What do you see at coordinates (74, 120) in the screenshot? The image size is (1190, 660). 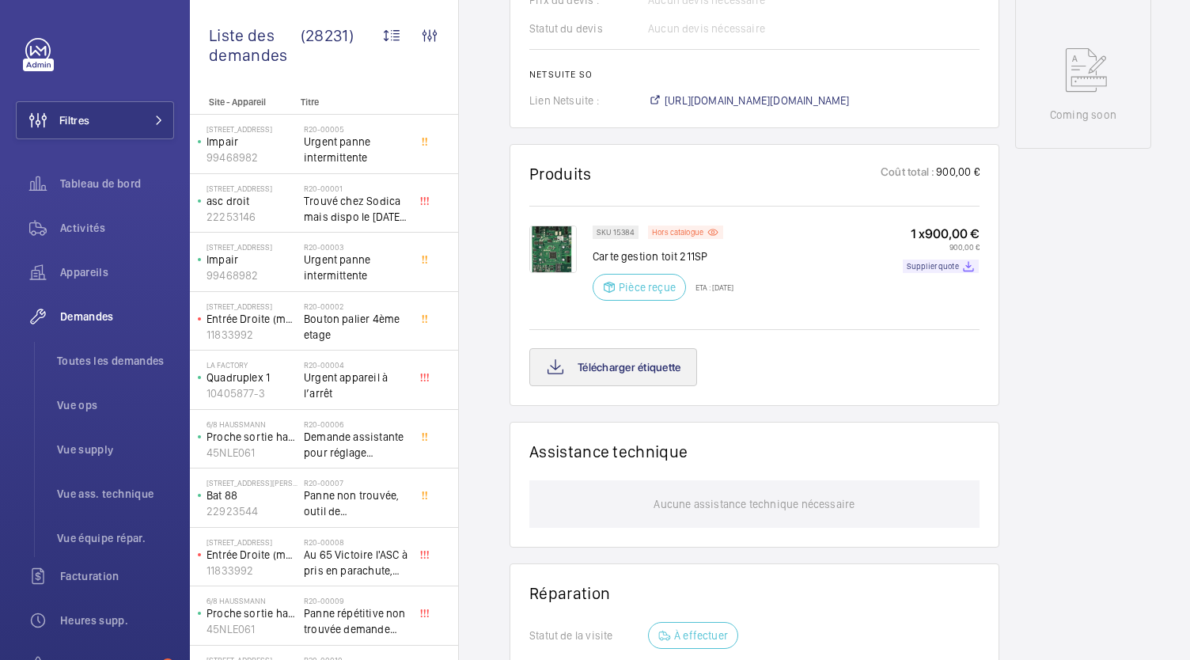 I see `span: Filtres` at bounding box center [74, 120].